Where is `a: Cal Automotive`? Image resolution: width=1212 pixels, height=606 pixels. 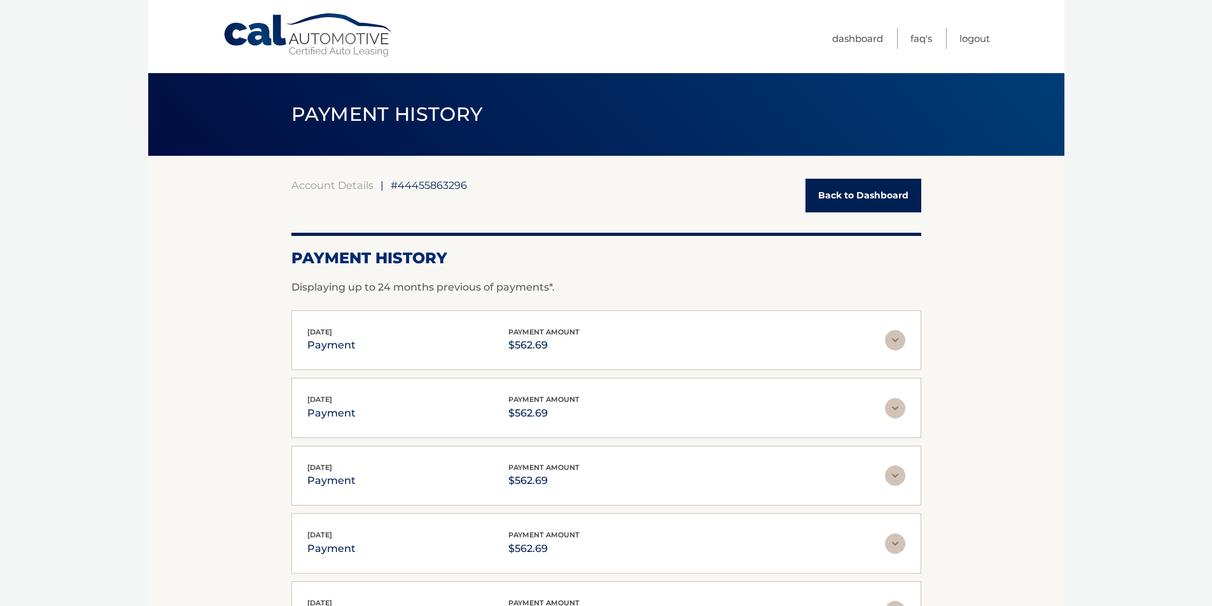
a: Cal Automotive is located at coordinates (308, 35).